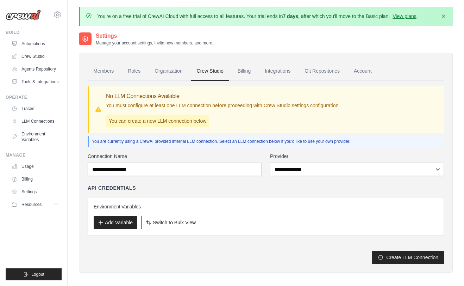 The height and width of the screenshot is (286, 464). What do you see at coordinates (223, 96) in the screenshot?
I see `h3: No LLM Connections Available` at bounding box center [223, 96].